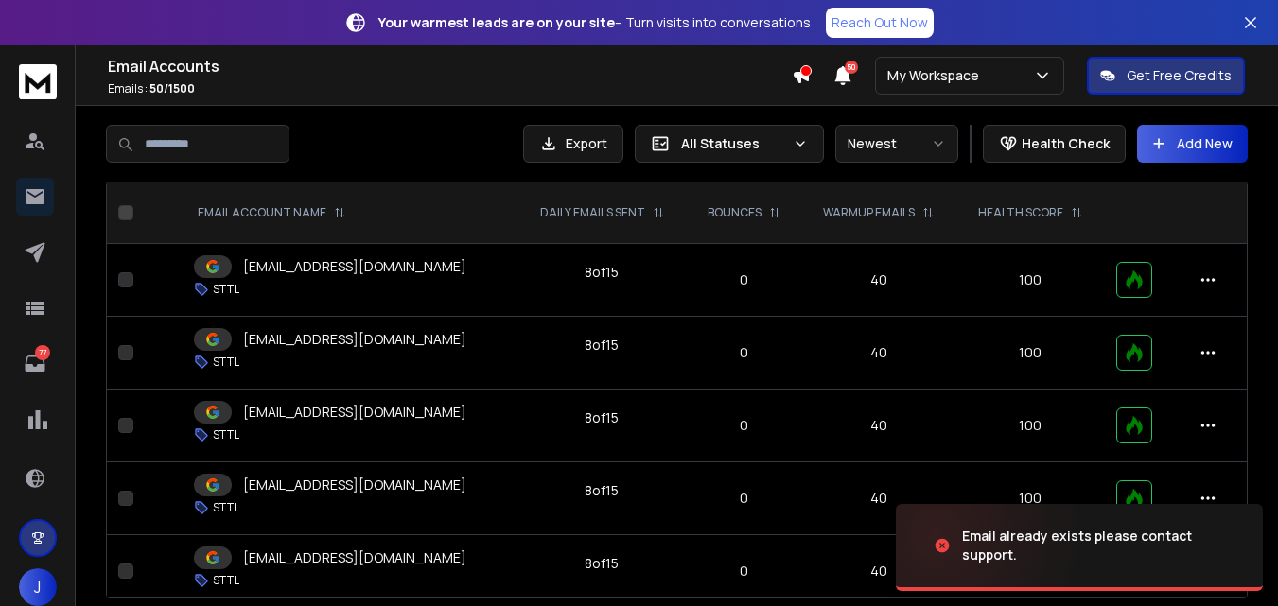 This screenshot has height=606, width=1278. What do you see at coordinates (1053, 144) in the screenshot?
I see `button: Health Check` at bounding box center [1053, 144].